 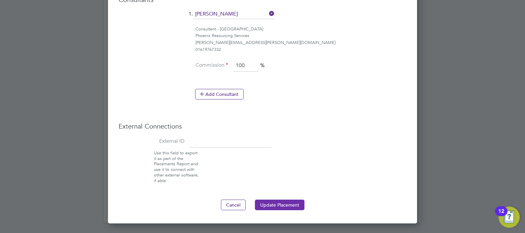 What do you see at coordinates (176, 167) in the screenshot?
I see `span: Use this field to export it as part of the Placements Report and use it to connect with other ext...` at bounding box center [176, 167].